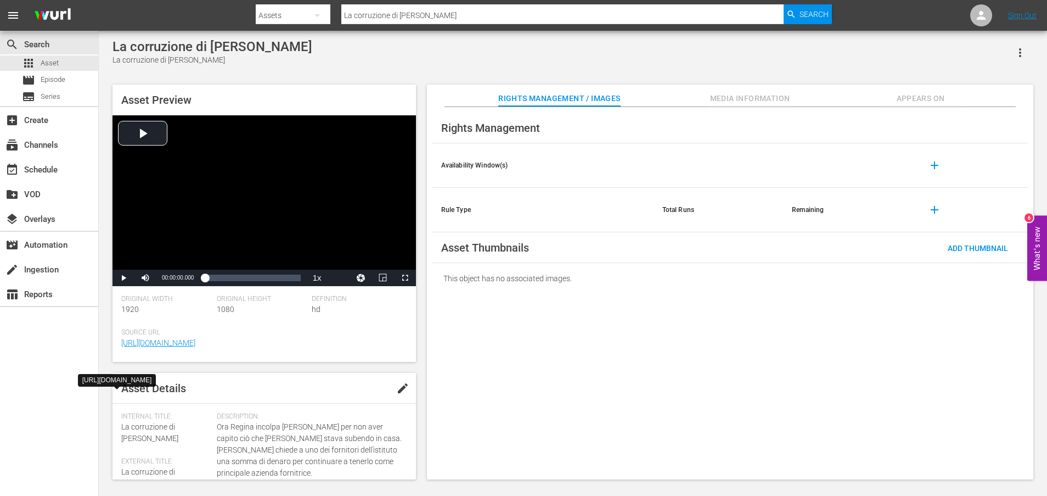 The width and height of the screenshot is (1047, 496). Describe the element at coordinates (1023, 15) in the screenshot. I see `a: Sign Out` at that location.